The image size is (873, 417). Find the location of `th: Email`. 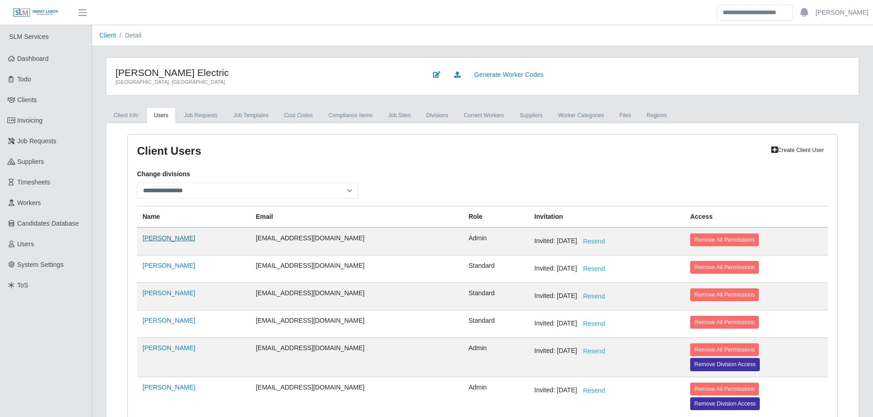

th: Email is located at coordinates (356, 217).